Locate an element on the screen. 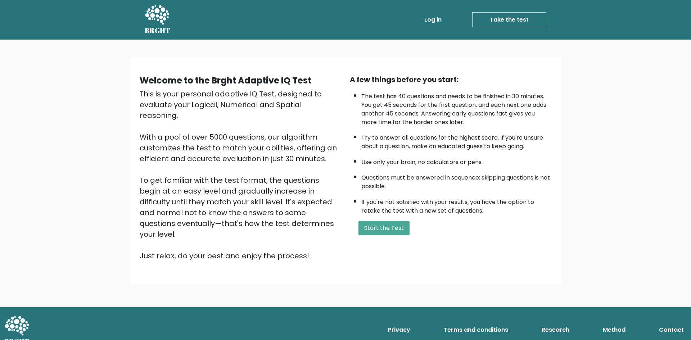 The width and height of the screenshot is (691, 340). a: Contact is located at coordinates (671, 330).